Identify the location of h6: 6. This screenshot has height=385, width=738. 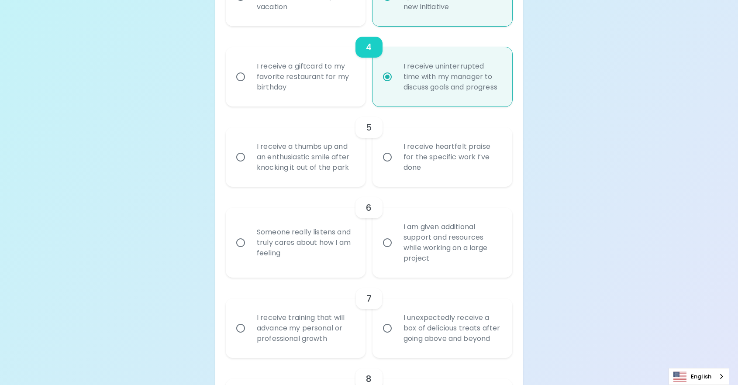
(368, 208).